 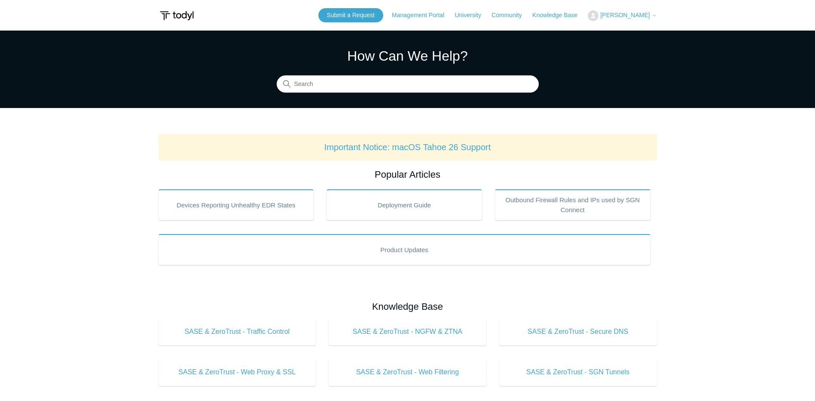 I want to click on a: Outbound Firewall Rules and IPs used by SGN Connect, so click(x=573, y=205).